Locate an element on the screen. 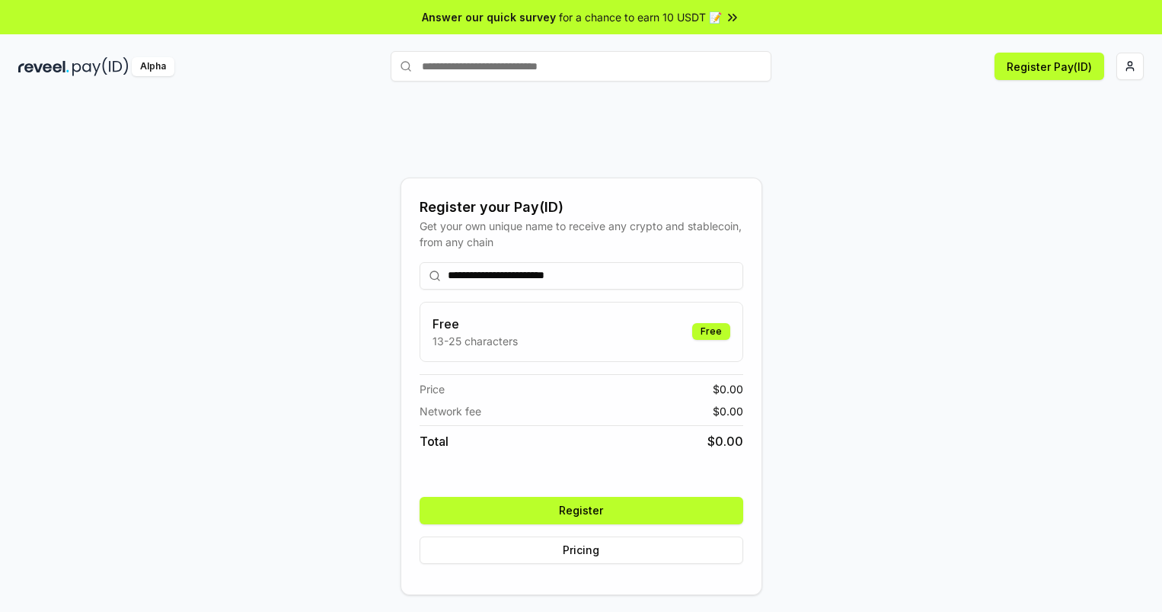 The height and width of the screenshot is (612, 1162). span: for a chance to earn 10 USDT 📝 is located at coordinates (641, 17).